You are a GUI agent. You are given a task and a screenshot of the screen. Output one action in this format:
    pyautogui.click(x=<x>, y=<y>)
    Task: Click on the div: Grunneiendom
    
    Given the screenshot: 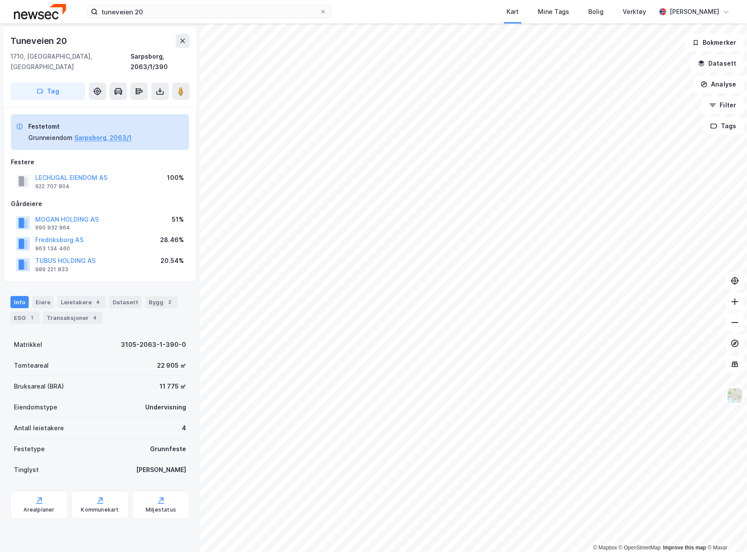 What is the action you would take?
    pyautogui.click(x=50, y=138)
    